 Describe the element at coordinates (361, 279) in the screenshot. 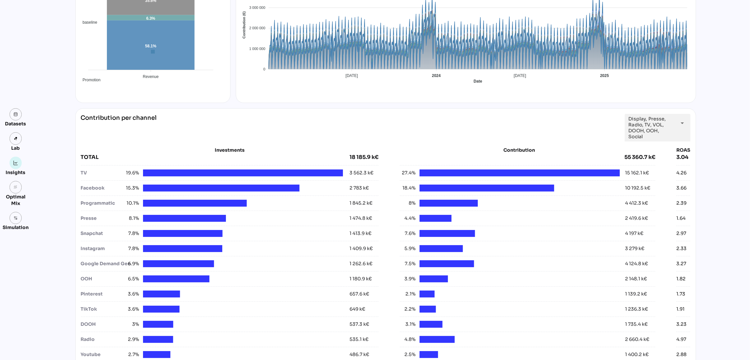

I see `div: 1 180.9 k€` at that location.